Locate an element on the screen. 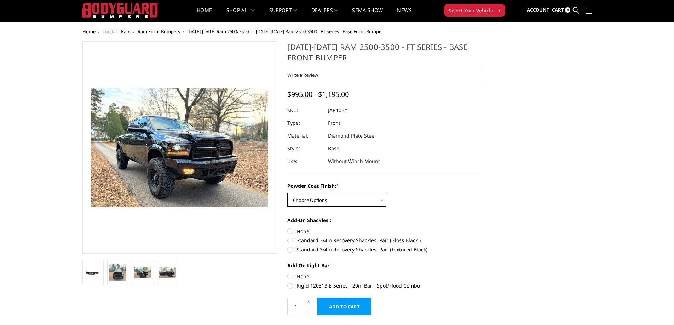 This screenshot has height=325, width=674. span: Cart is located at coordinates (558, 10).